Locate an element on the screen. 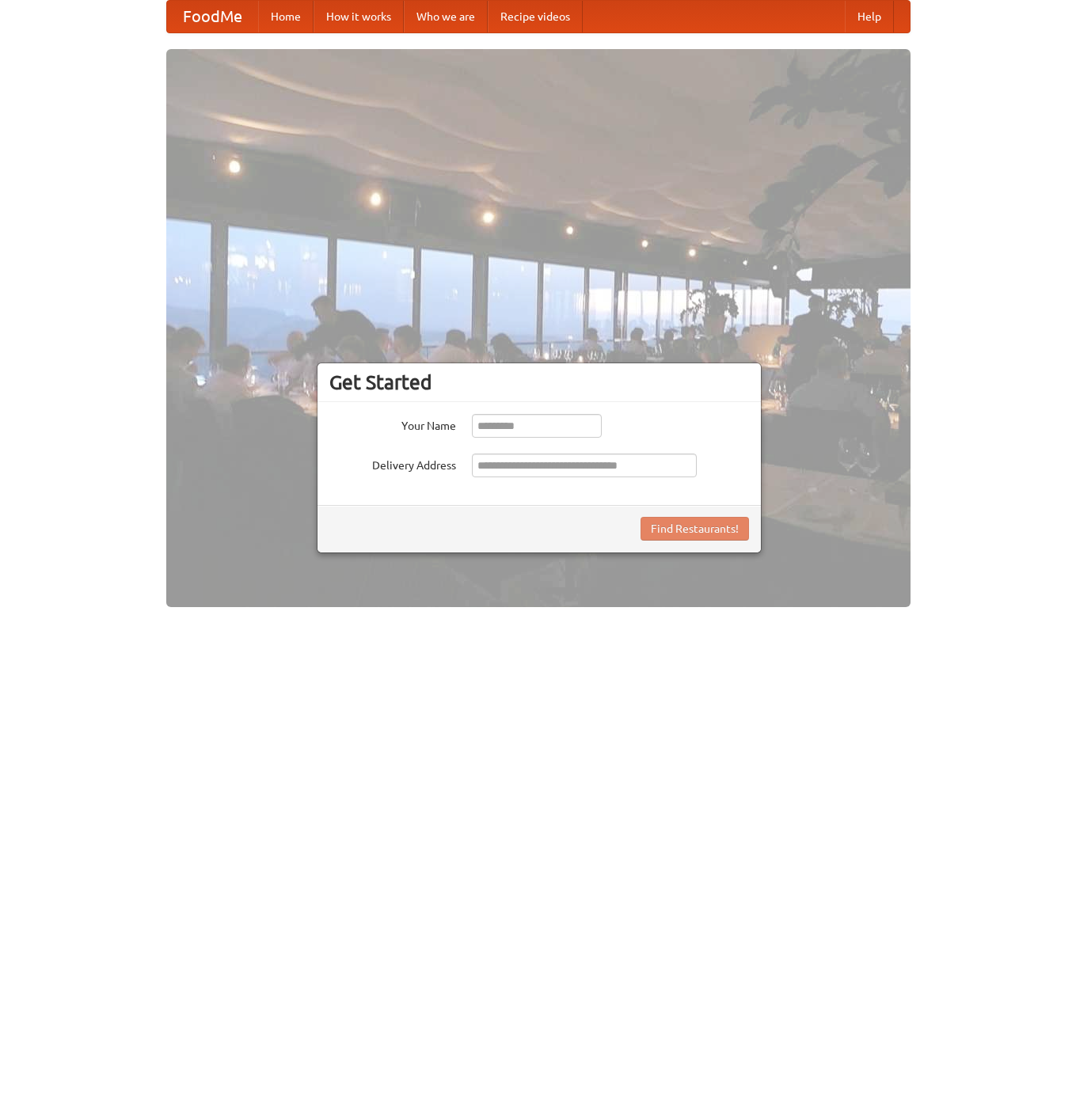 This screenshot has height=1120, width=1076. a: Help is located at coordinates (869, 16).